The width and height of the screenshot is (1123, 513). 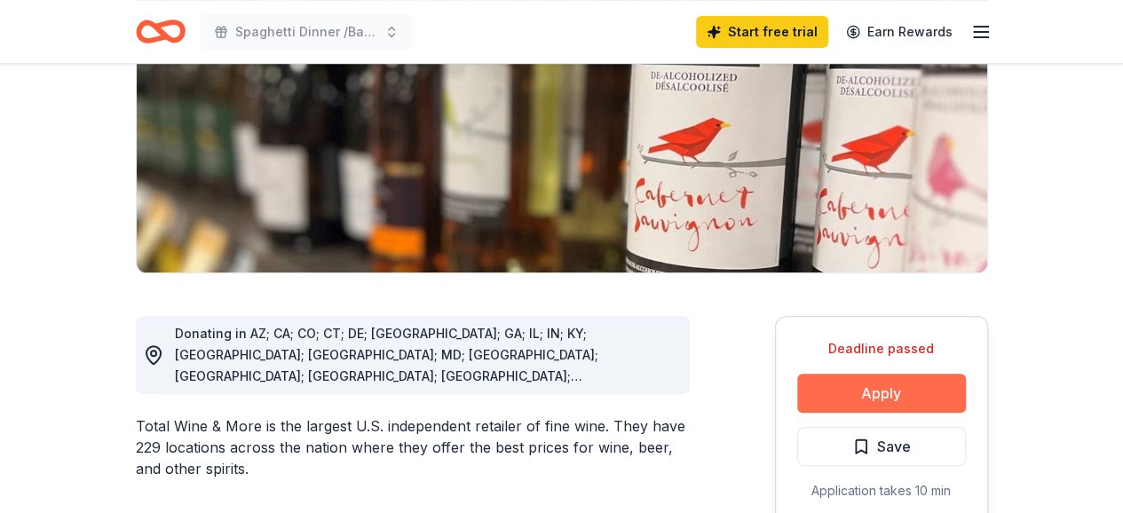 I want to click on span: Spaghetti Dinner /Basket Raffle, so click(x=306, y=32).